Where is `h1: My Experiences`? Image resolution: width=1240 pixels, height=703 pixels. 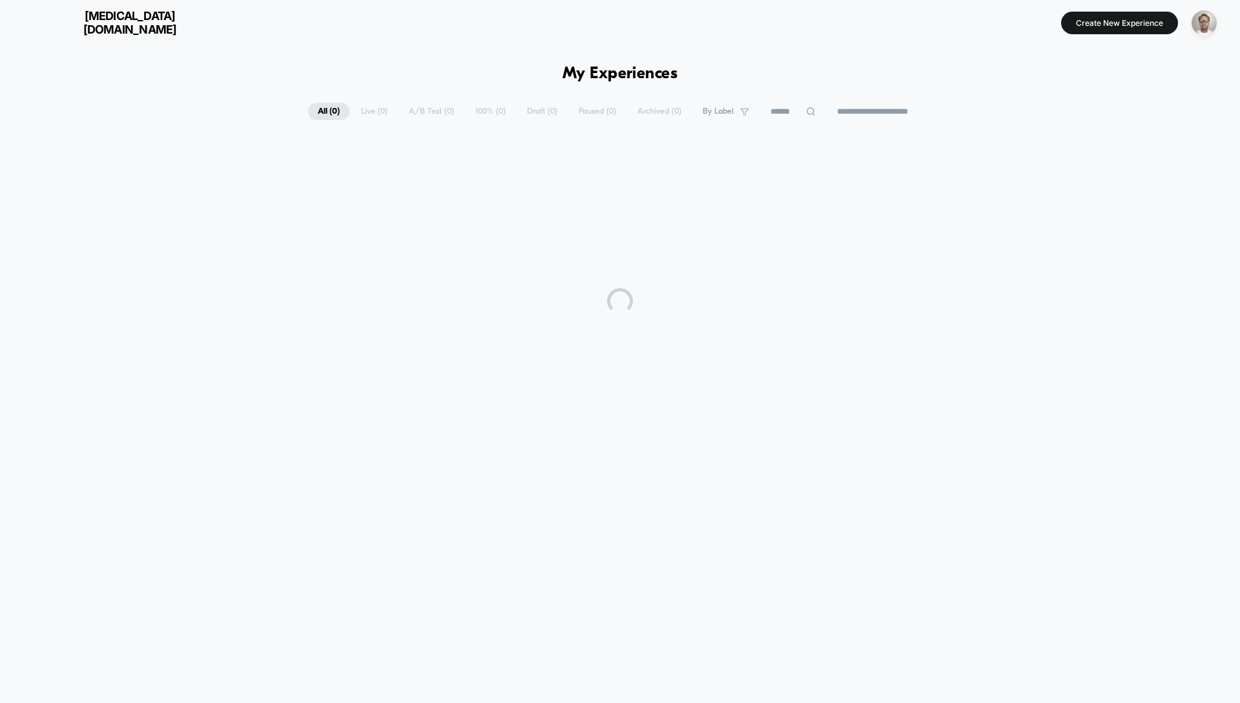
h1: My Experiences is located at coordinates (620, 74).